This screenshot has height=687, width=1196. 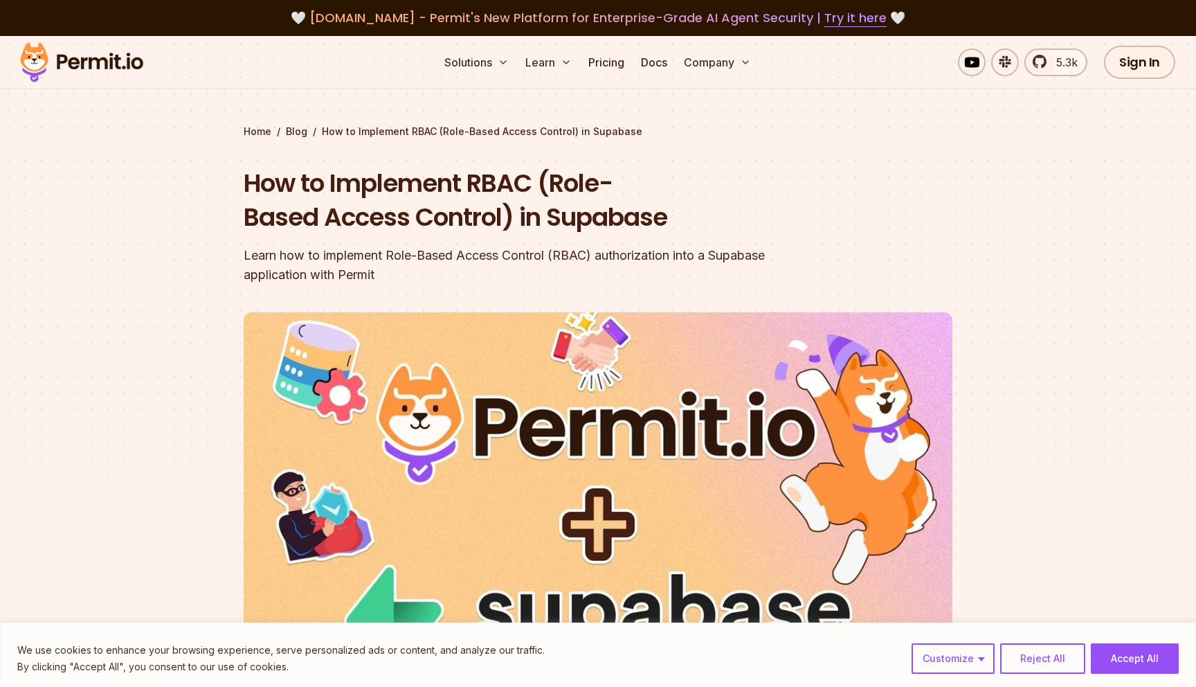 I want to click on a: Home, so click(x=258, y=132).